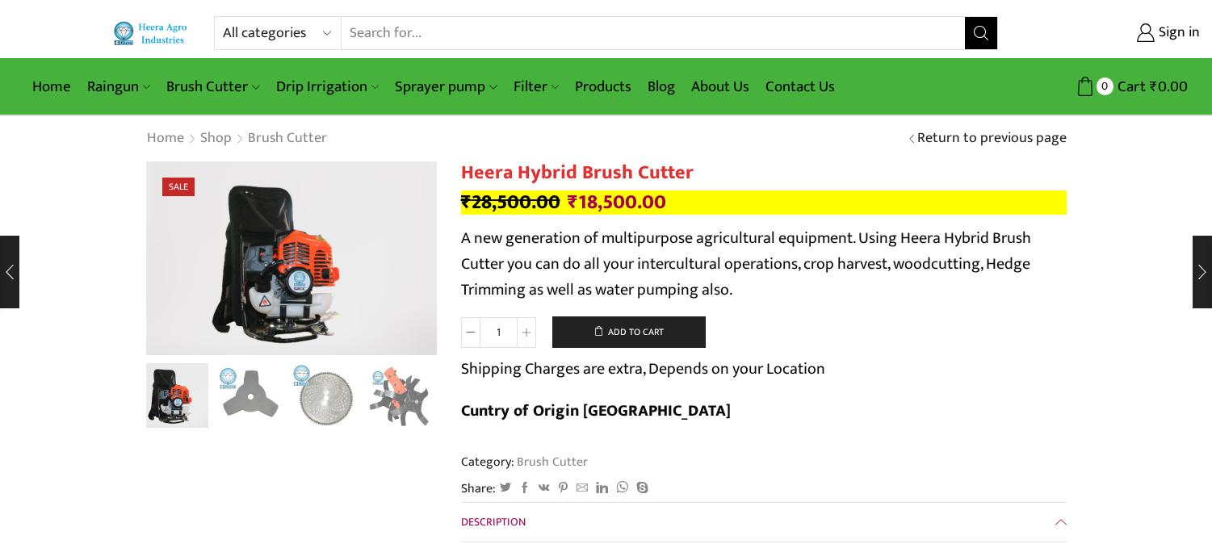 The height and width of the screenshot is (544, 1212). What do you see at coordinates (216, 139) in the screenshot?
I see `a: Shop` at bounding box center [216, 139].